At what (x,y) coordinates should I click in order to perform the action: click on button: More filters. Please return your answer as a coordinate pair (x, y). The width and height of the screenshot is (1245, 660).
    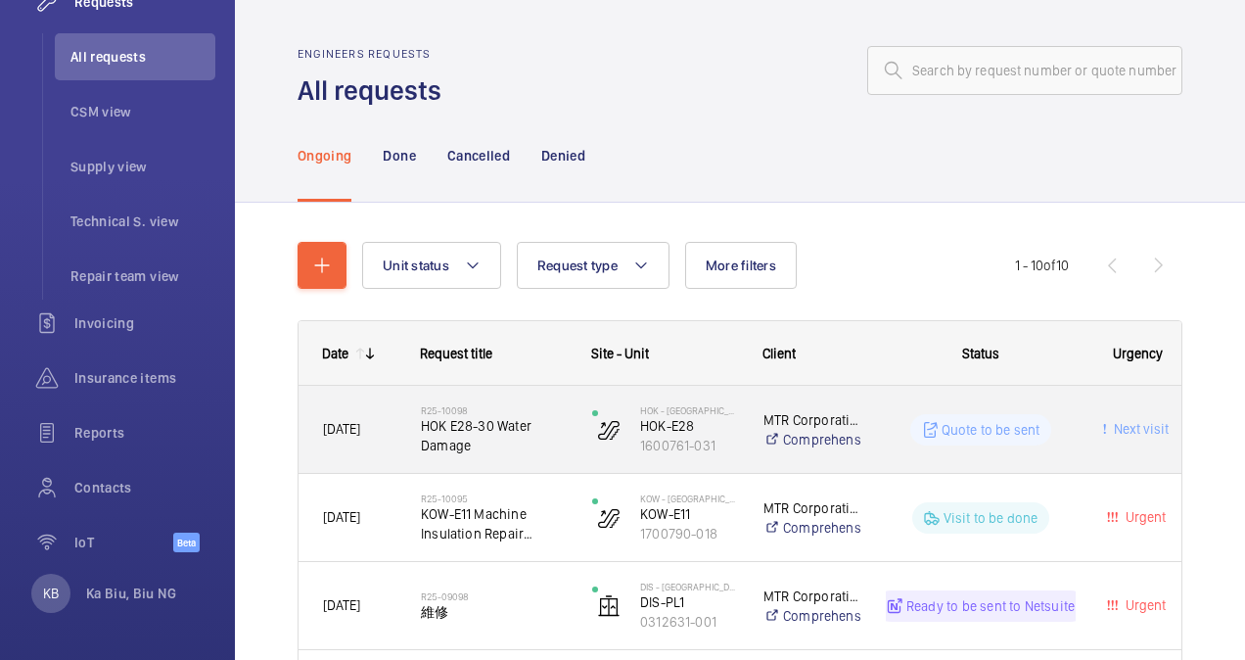
    Looking at the image, I should click on (741, 265).